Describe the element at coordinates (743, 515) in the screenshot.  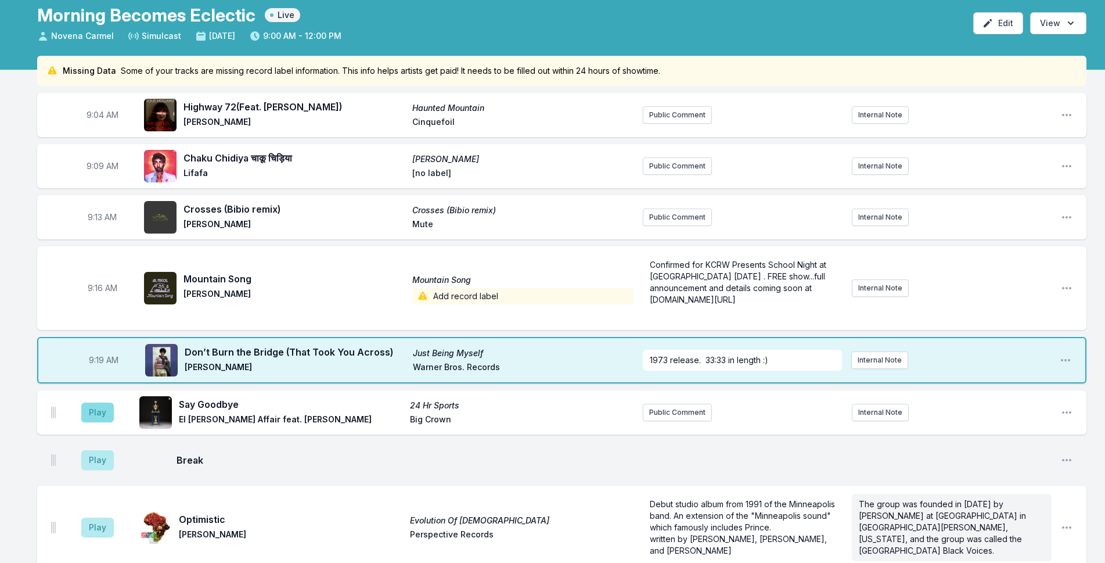
I see `span: Debut studio album from 1991 of the Minneapolis band. An extension of the "Minneapolis sound" whi...` at that location.